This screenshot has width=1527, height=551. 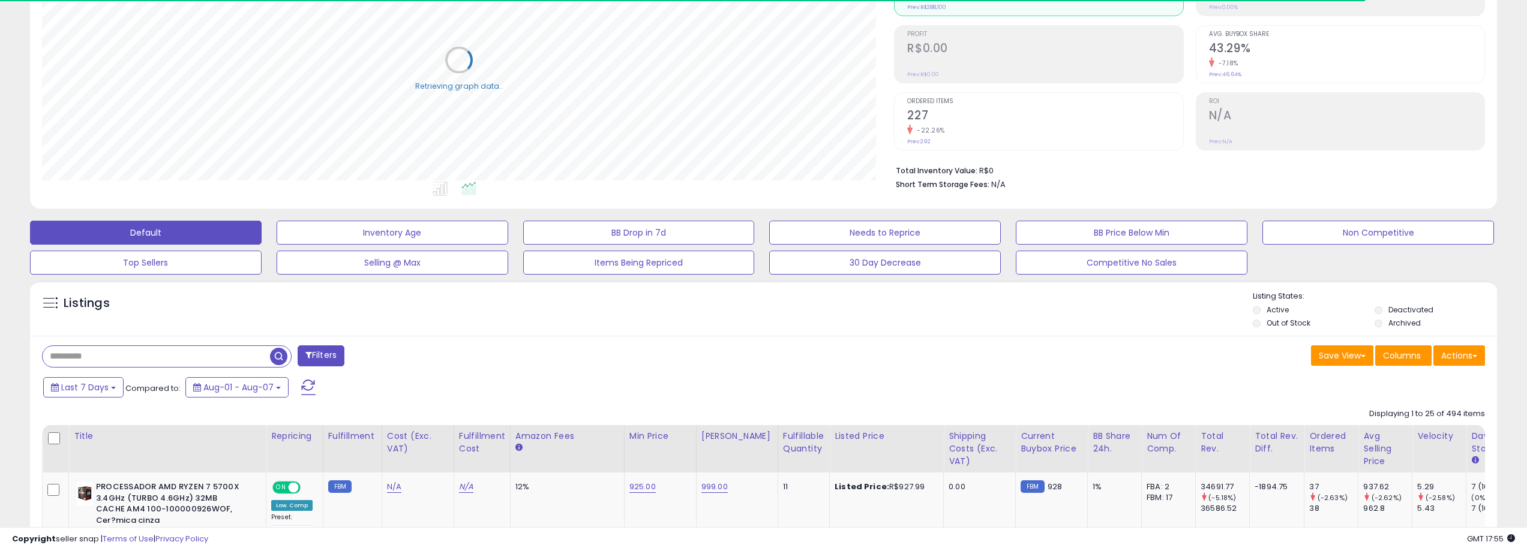 What do you see at coordinates (1132, 233) in the screenshot?
I see `button: BB Price Below Min` at bounding box center [1132, 233].